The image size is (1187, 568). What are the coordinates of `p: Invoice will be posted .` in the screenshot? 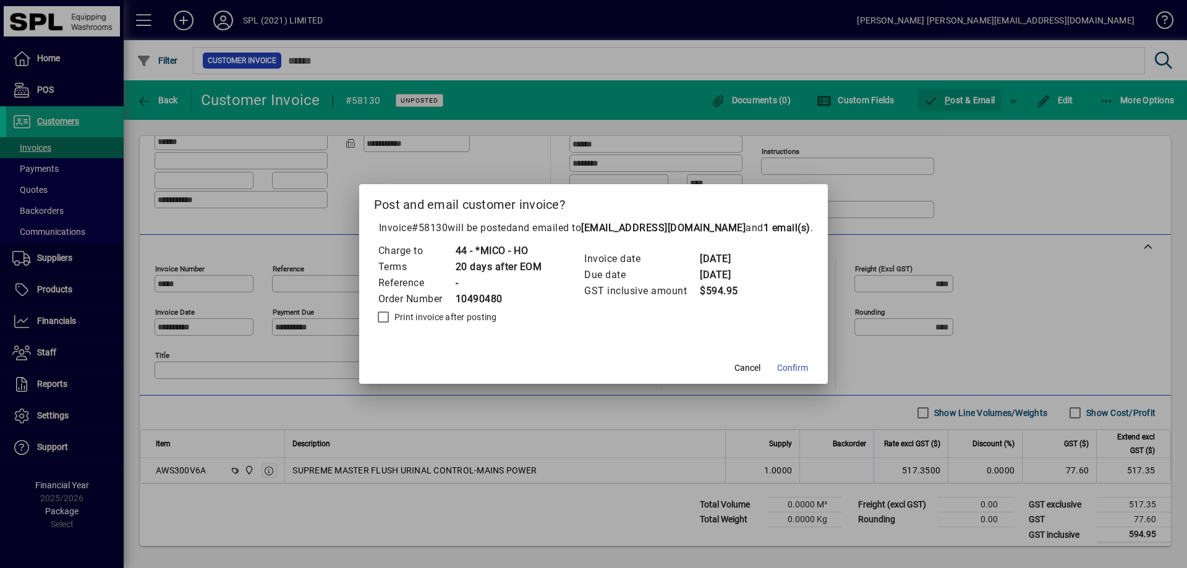 It's located at (594, 228).